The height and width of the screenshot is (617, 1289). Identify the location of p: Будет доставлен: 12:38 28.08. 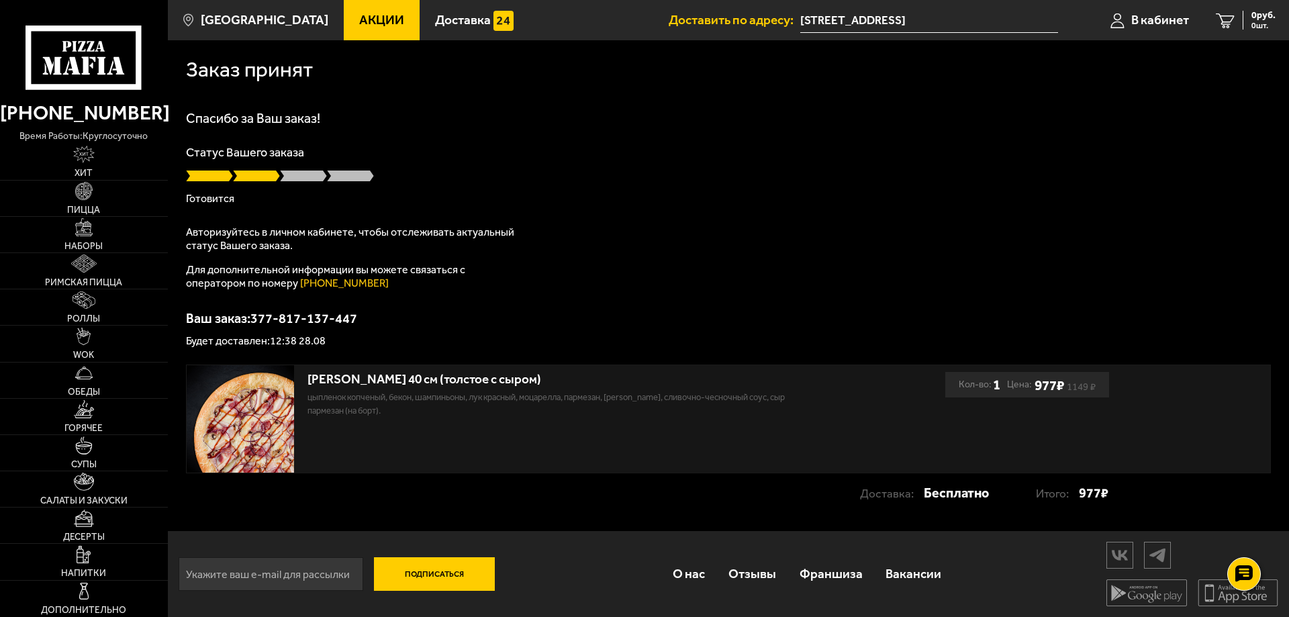
(729, 341).